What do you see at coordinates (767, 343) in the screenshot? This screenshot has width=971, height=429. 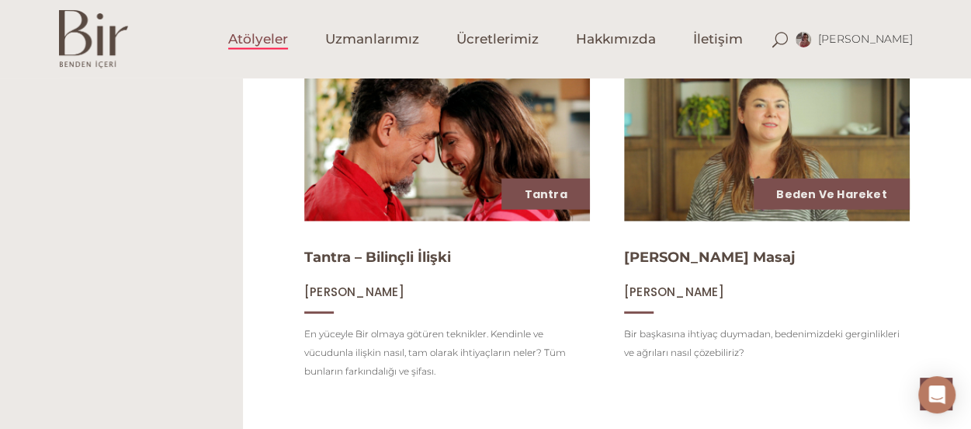 I see `p: Bir başkasına ihtiyaç duymadan, bedenimizdeki gerginlikleri ve ağrıları nasıl çözebiliriz?` at bounding box center [767, 343].